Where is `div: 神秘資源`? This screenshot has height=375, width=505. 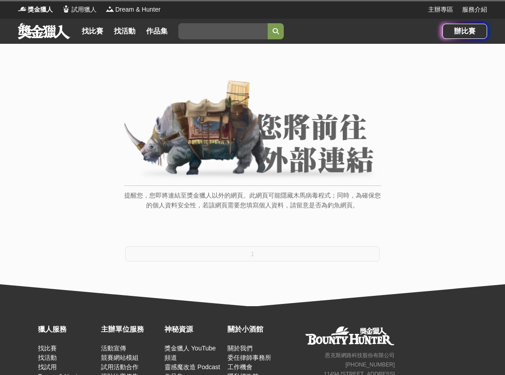
div: 神秘資源 is located at coordinates (194, 329).